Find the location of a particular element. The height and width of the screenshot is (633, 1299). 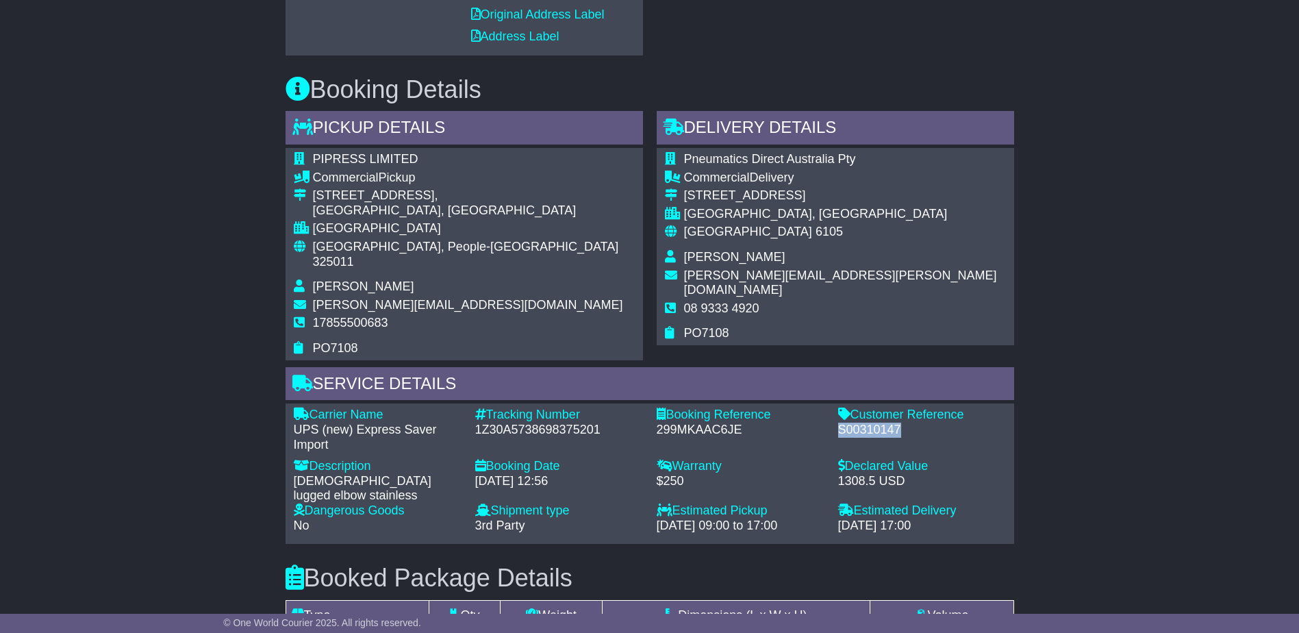

span: 6105 is located at coordinates (829, 231).